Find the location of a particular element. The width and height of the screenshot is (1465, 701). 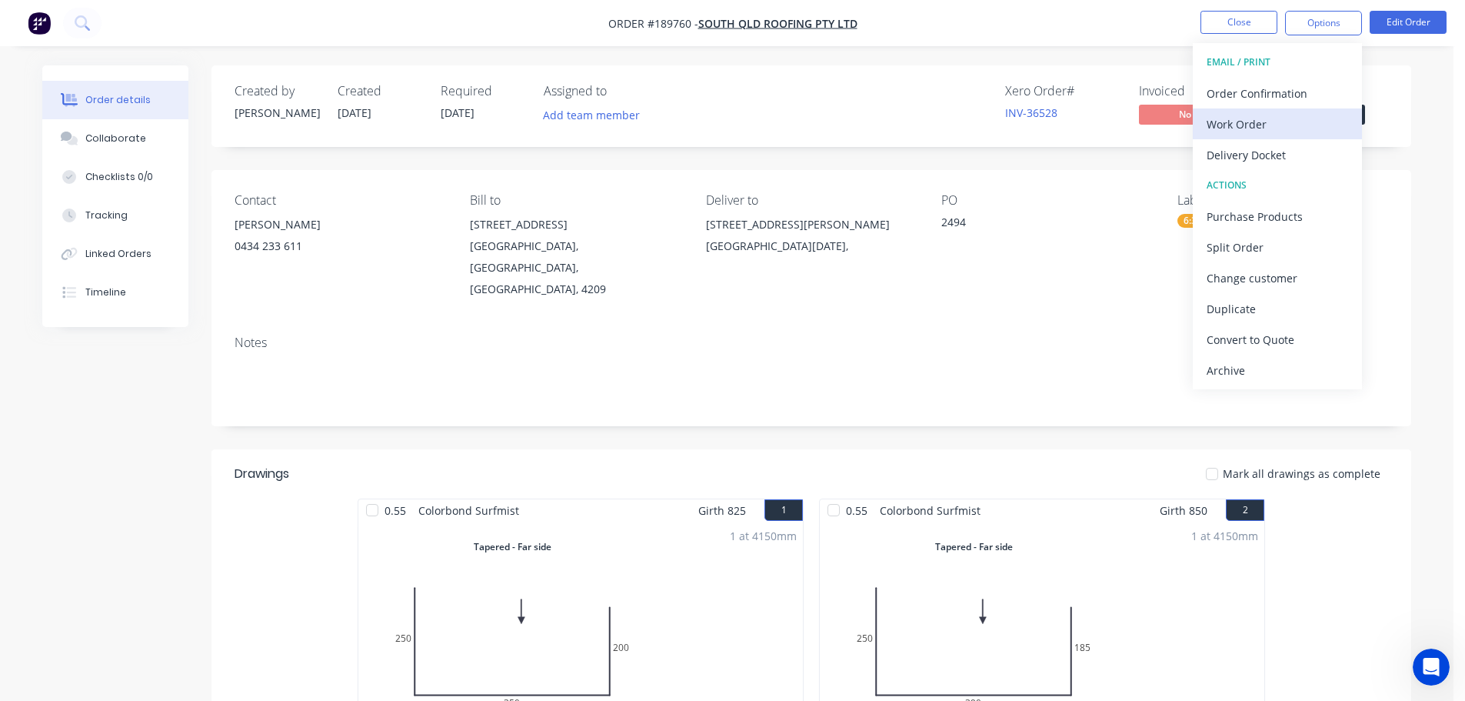

div: Convert to Quote is located at coordinates (1277, 339).